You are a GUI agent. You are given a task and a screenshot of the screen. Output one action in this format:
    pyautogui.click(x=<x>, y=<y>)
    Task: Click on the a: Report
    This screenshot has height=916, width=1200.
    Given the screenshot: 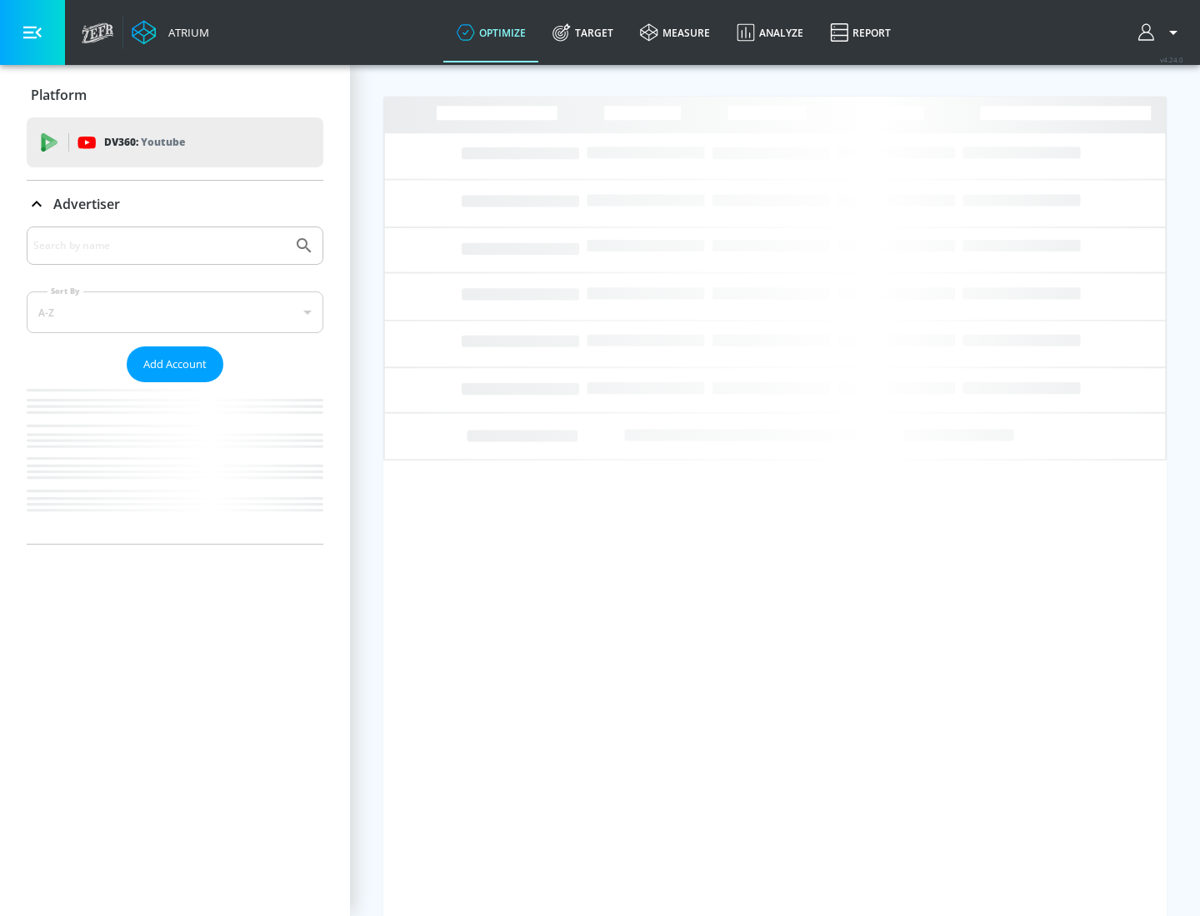 What is the action you would take?
    pyautogui.click(x=860, y=32)
    